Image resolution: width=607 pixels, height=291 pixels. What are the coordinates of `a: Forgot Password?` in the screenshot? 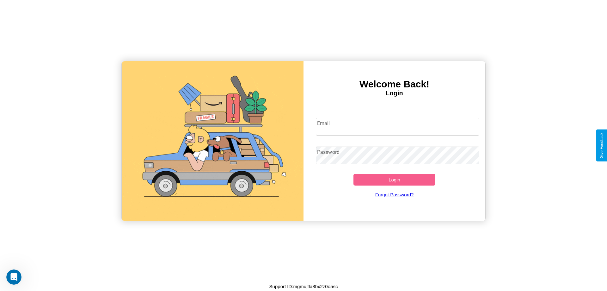 It's located at (395, 194).